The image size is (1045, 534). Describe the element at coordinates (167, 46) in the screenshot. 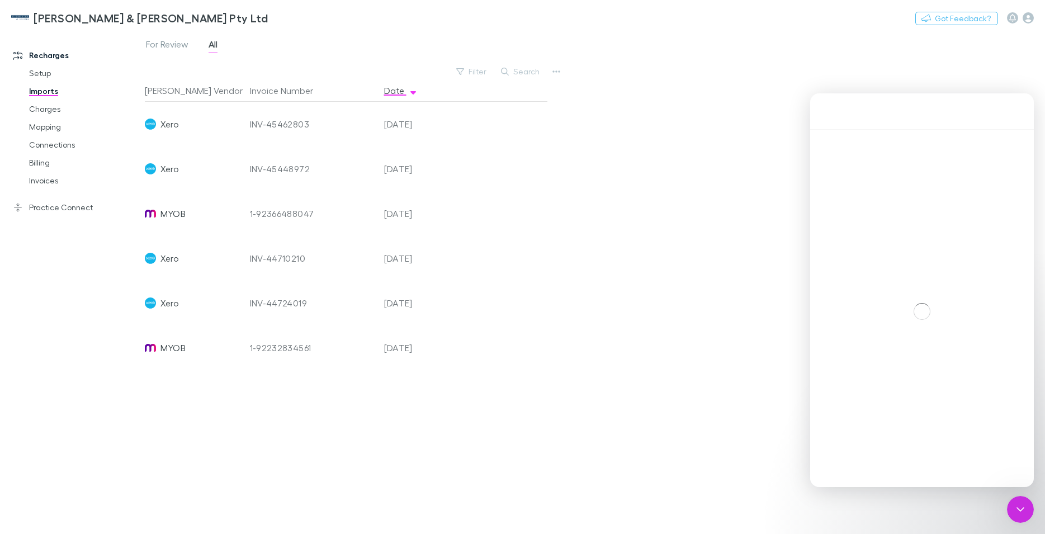

I see `span: For Review` at that location.